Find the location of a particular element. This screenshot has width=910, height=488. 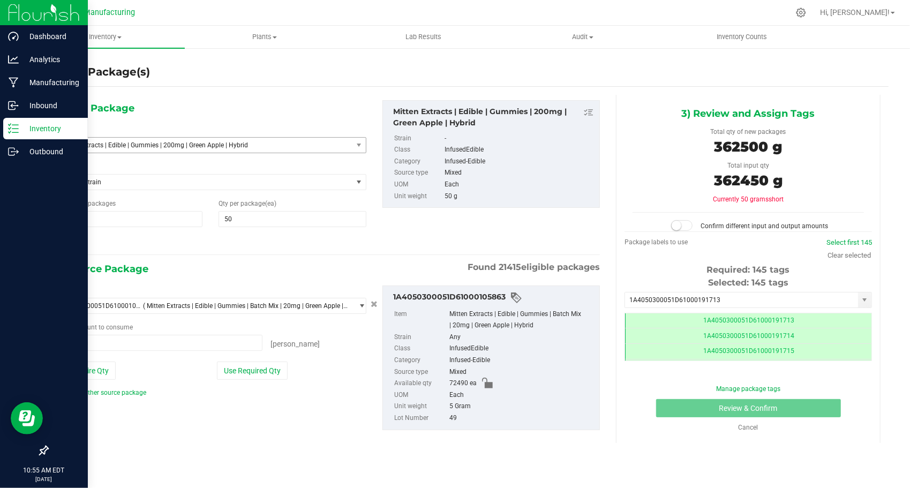

label: Item is located at coordinates (420, 320).